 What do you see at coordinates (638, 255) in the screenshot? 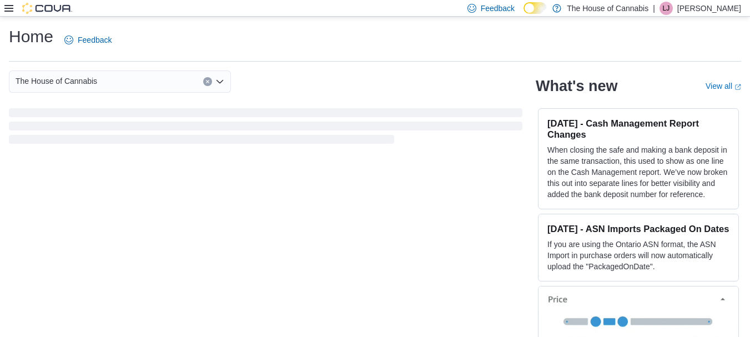
I see `p: If you are using the Ontario ASN format, the ASN Import in purchase orders will now automatically...` at bounding box center [638, 255].